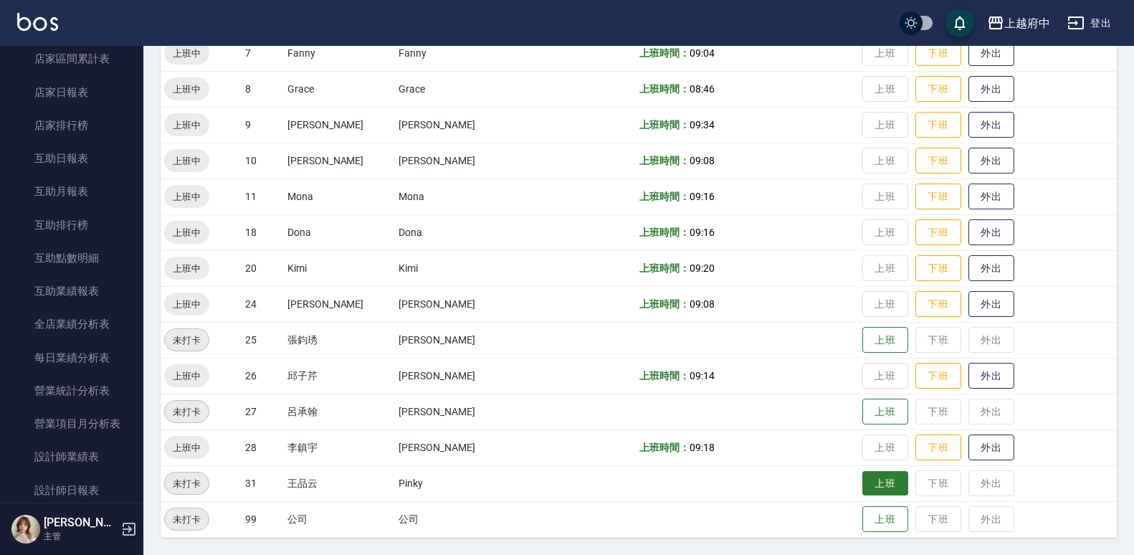  I want to click on a: 互助月報表, so click(72, 191).